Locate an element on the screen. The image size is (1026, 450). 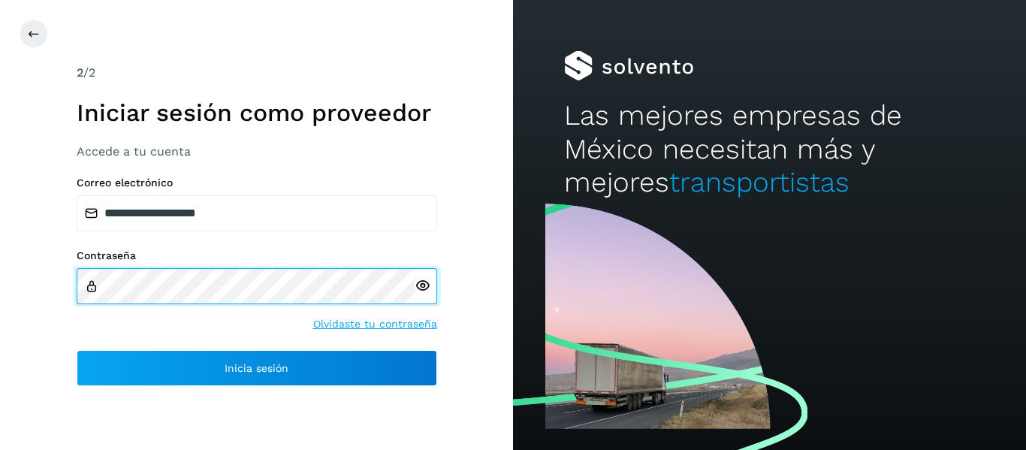
a: Olvidaste tu contraseña is located at coordinates (375, 324).